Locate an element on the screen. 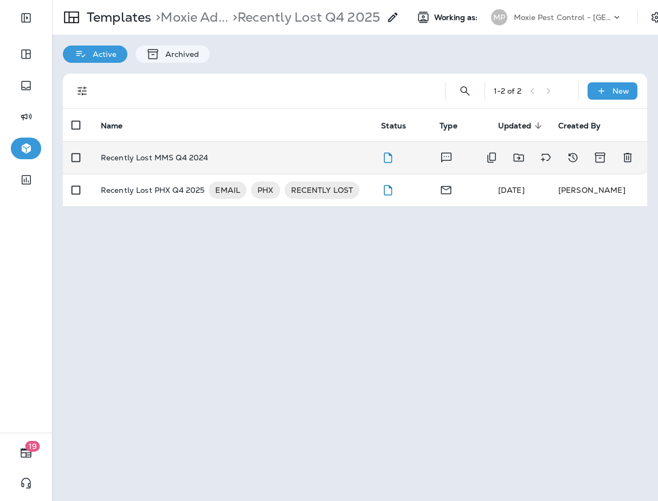  p: Moxie Advisors is located at coordinates (190, 17).